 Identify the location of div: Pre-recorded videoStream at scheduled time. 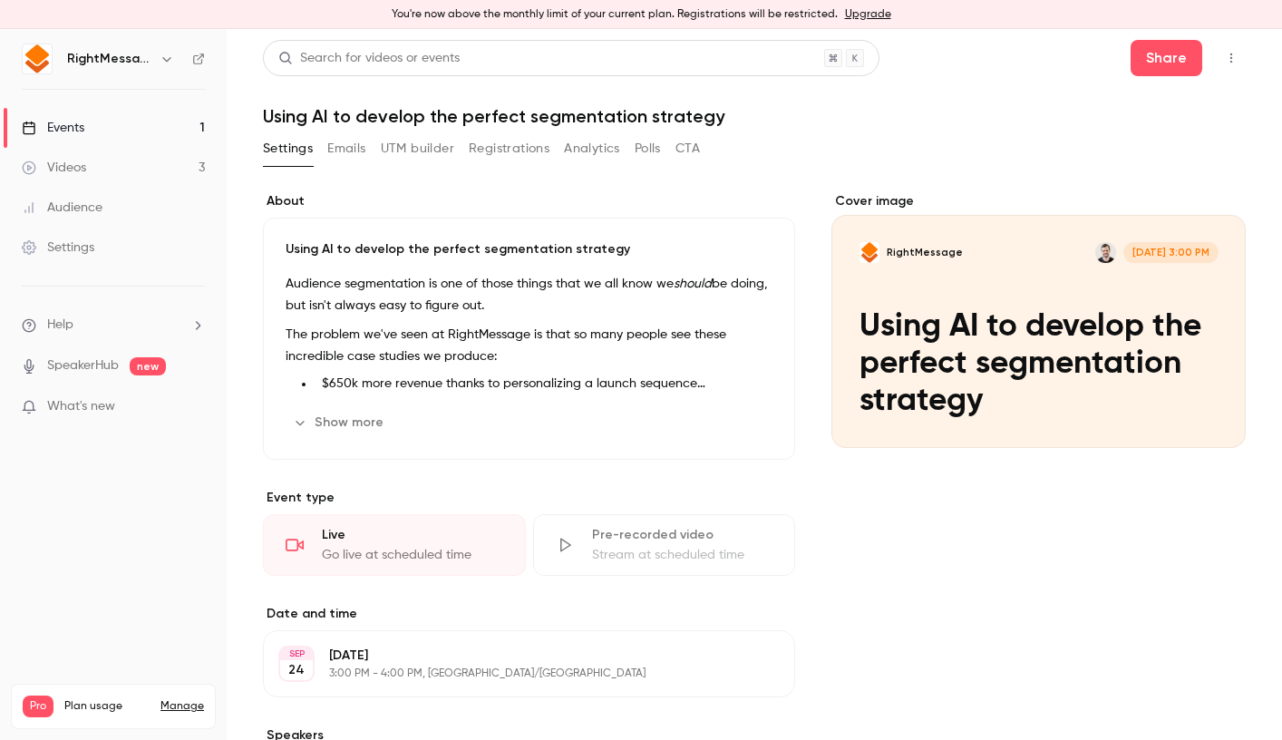
(664, 545).